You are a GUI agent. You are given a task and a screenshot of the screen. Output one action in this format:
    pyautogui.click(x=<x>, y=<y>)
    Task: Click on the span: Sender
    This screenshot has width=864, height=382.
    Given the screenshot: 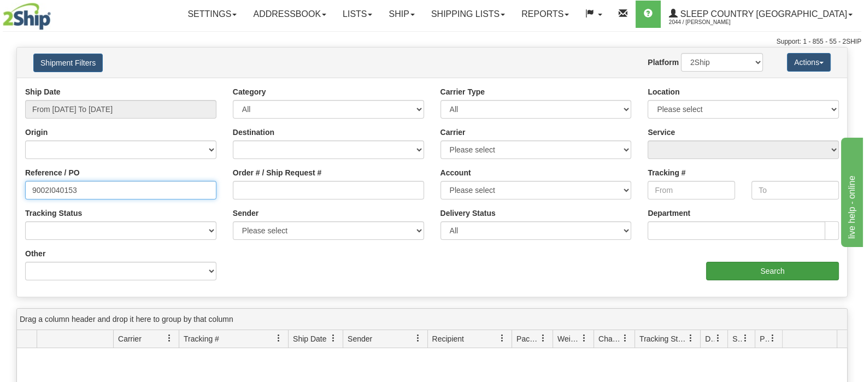 What is the action you would take?
    pyautogui.click(x=360, y=339)
    